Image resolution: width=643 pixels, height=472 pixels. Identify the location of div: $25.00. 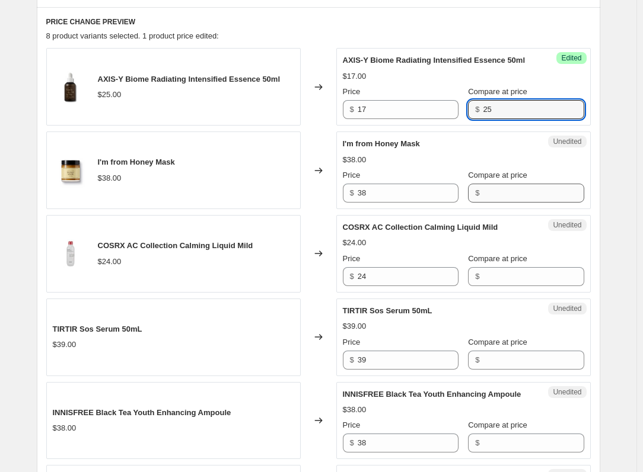
(110, 95).